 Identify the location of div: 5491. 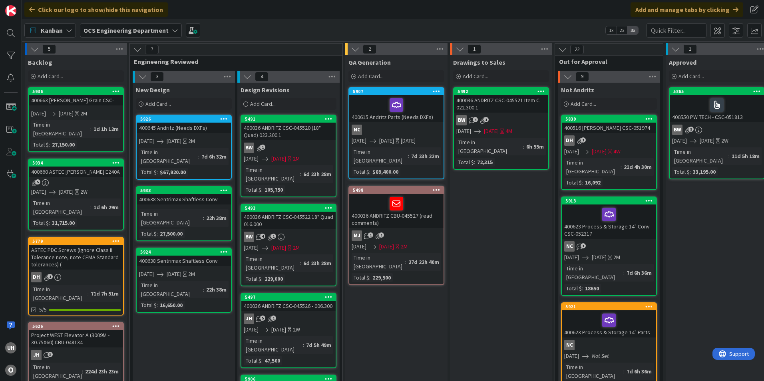
(290, 119).